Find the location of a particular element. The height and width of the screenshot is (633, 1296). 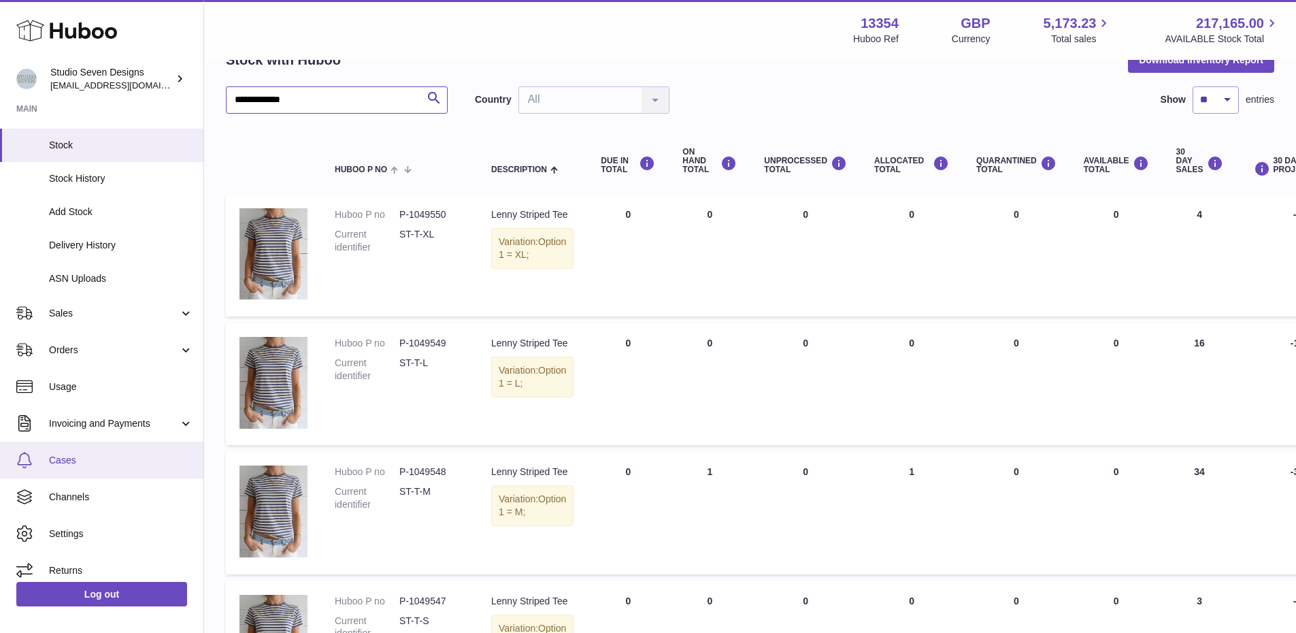

span: AVAILABLE Stock Total is located at coordinates (1222, 39).